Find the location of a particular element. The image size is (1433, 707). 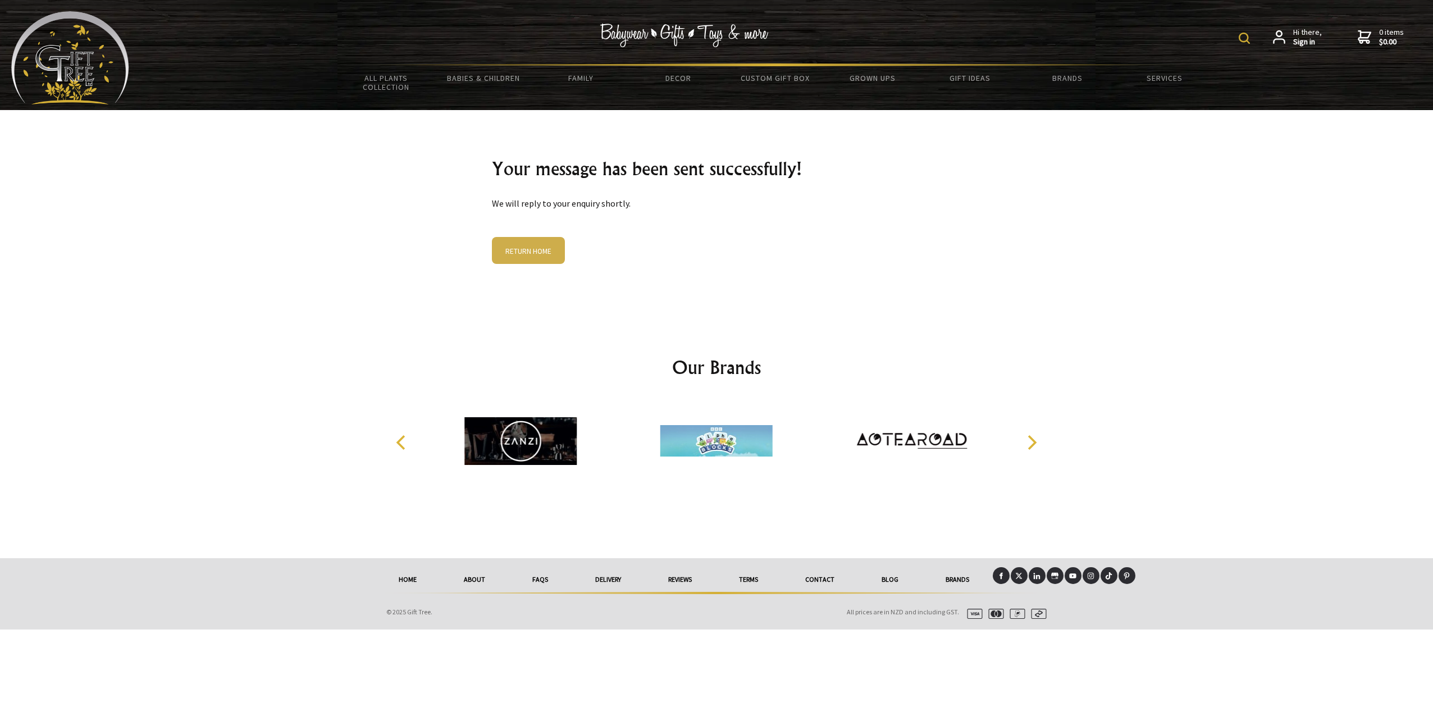

a: Babies & Children is located at coordinates (483, 78).